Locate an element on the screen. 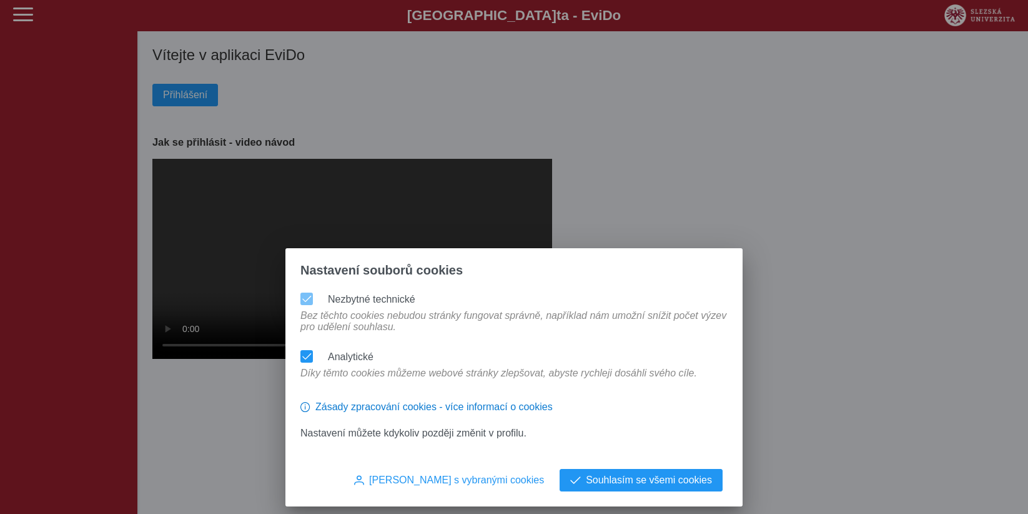 Image resolution: width=1028 pixels, height=514 pixels. span: Zásady zpracování cookies - více informací o cookies is located at coordinates (434, 407).